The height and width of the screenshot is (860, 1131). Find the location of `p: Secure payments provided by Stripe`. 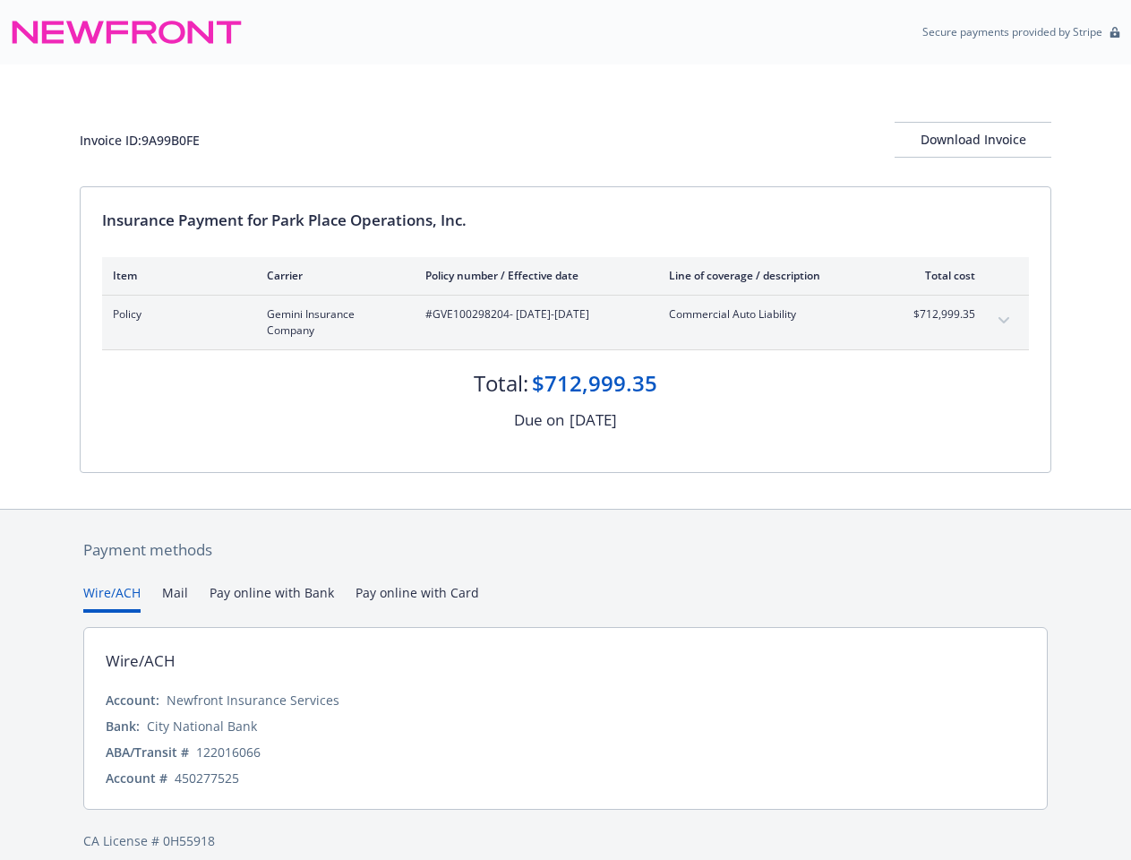

p: Secure payments provided by Stripe is located at coordinates (1012, 31).